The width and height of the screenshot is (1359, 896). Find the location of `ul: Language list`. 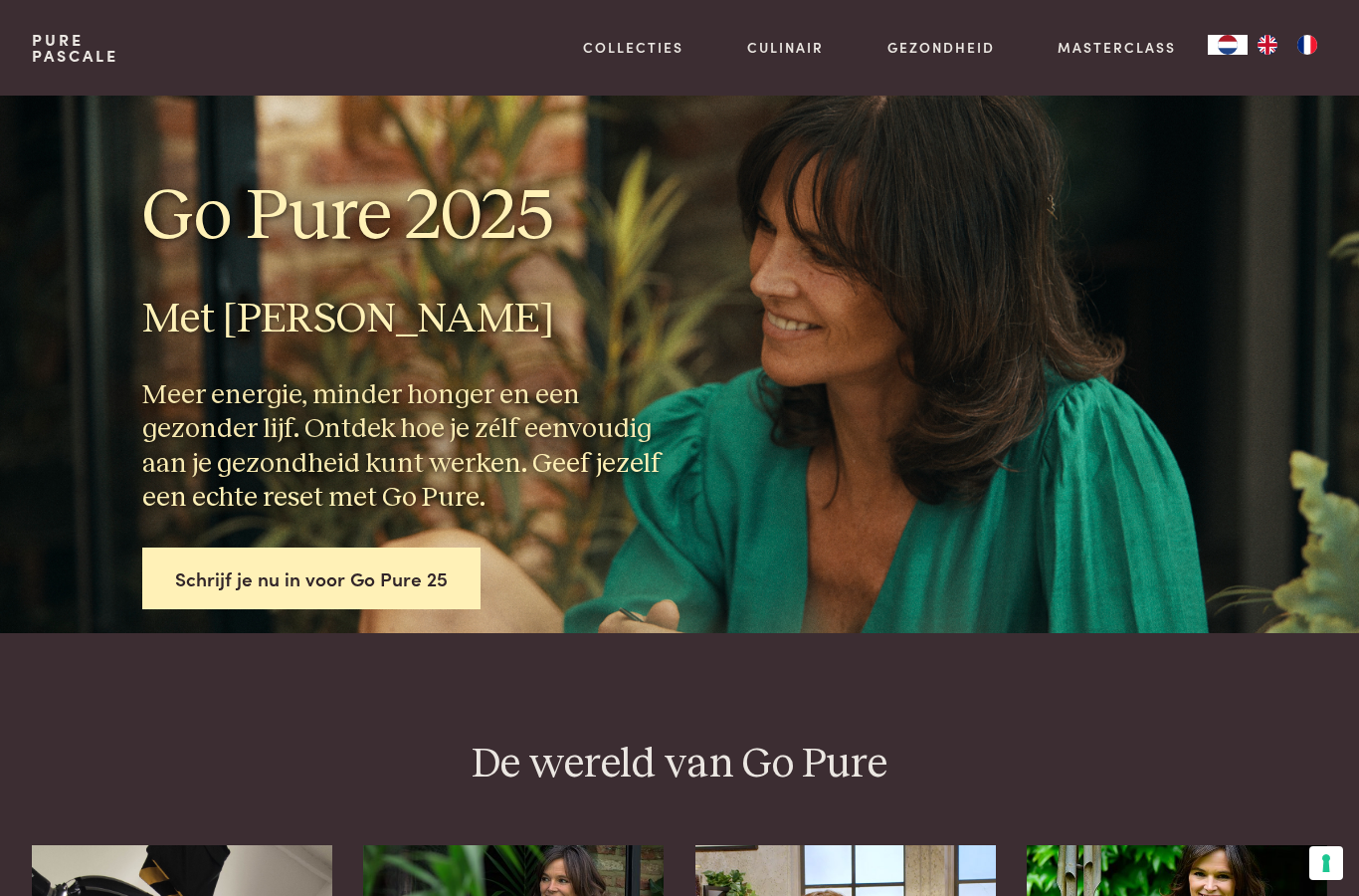

ul: Language list is located at coordinates (1288, 45).